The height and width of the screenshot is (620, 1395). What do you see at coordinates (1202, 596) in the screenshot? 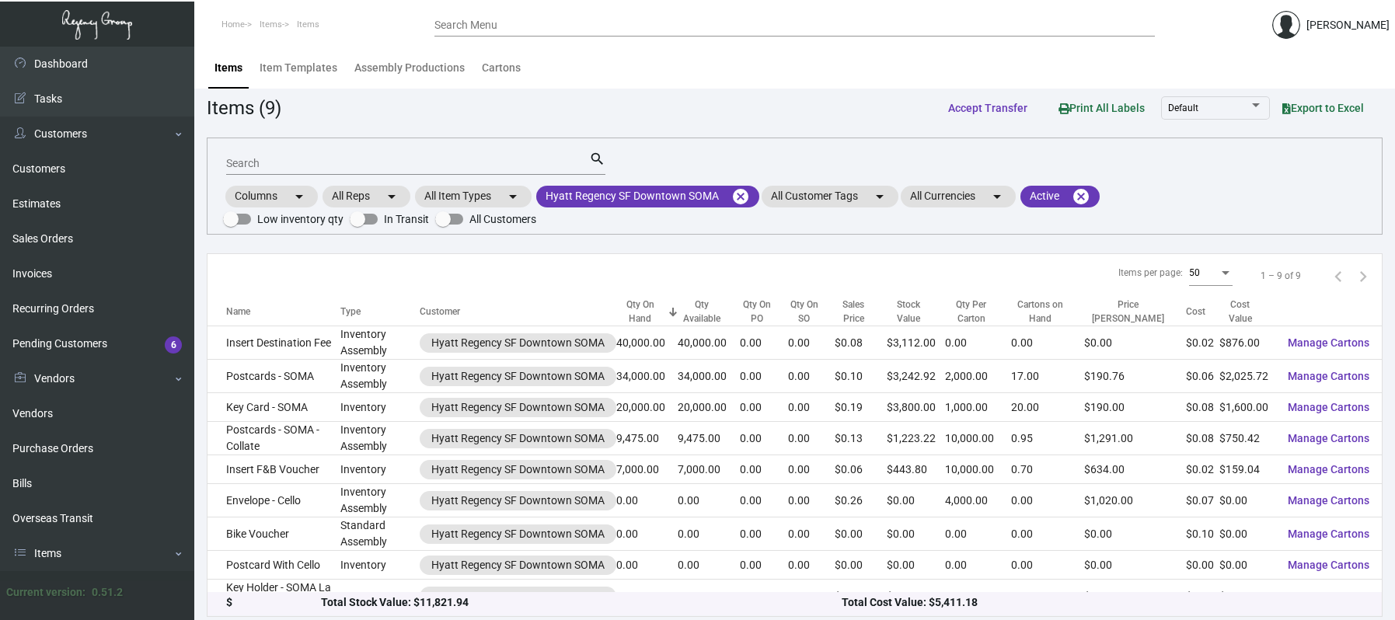
I see `td: $0.09` at bounding box center [1202, 596].